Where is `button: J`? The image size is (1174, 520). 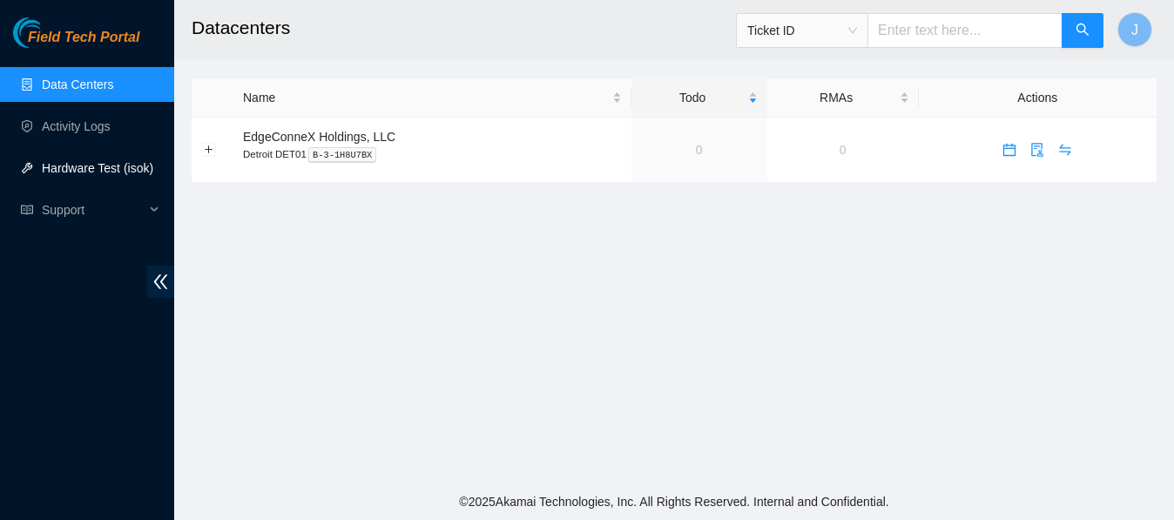 button: J is located at coordinates (1135, 30).